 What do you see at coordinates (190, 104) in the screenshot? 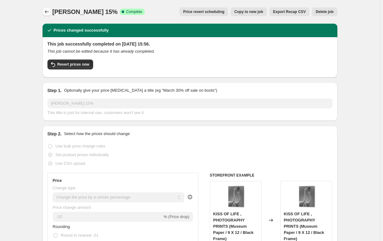
I see `input: 30% off holiday sale` at bounding box center [190, 104].